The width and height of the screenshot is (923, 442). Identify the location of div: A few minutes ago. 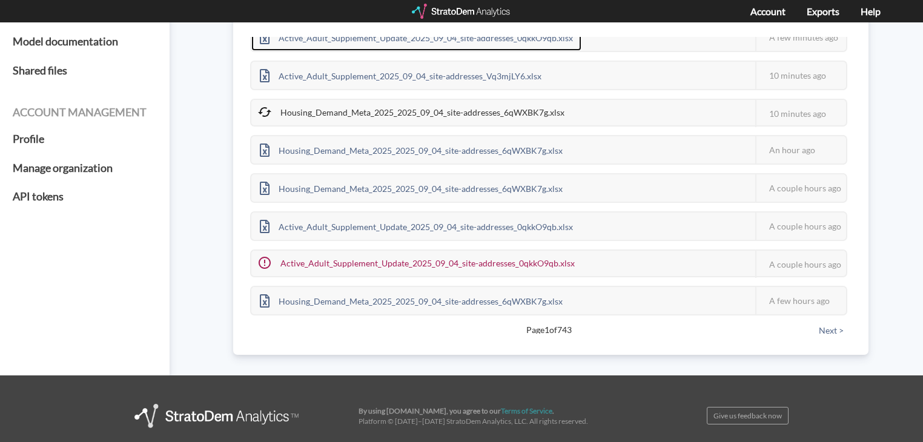
(801, 37).